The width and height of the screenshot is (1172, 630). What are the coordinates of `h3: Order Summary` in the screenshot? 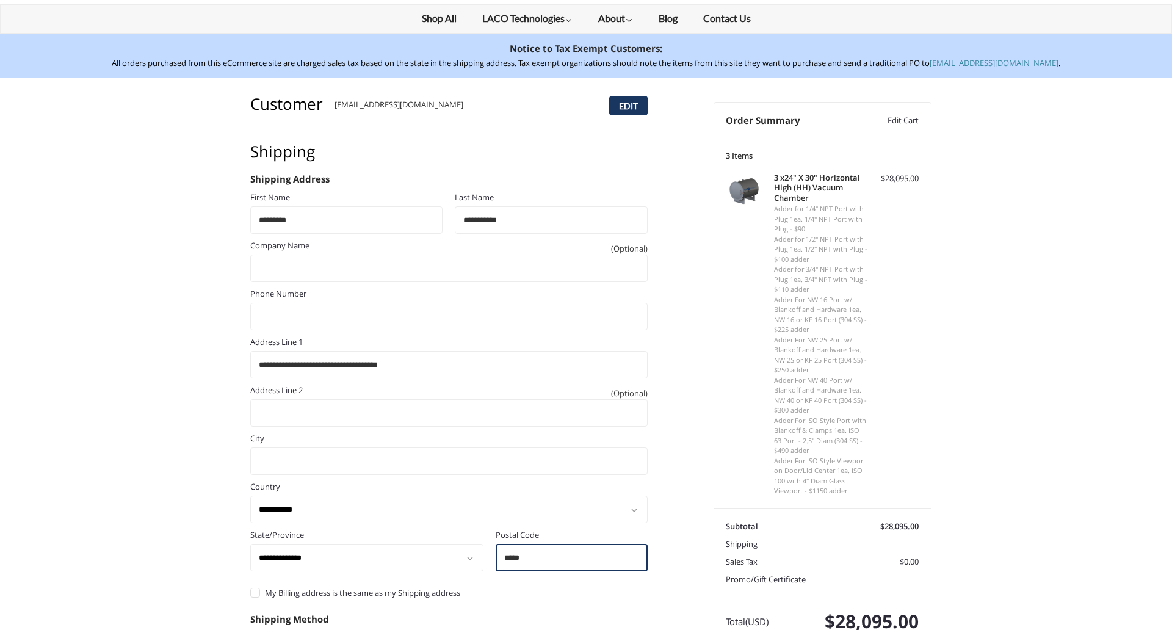 It's located at (794, 121).